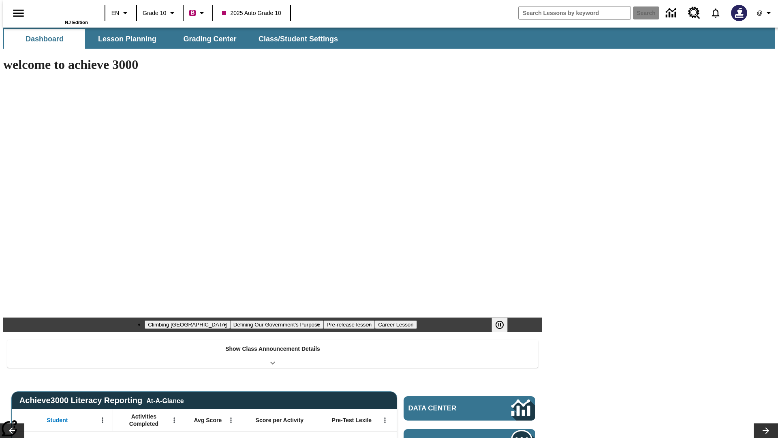 The width and height of the screenshot is (778, 438). I want to click on span: Avg Score, so click(207, 420).